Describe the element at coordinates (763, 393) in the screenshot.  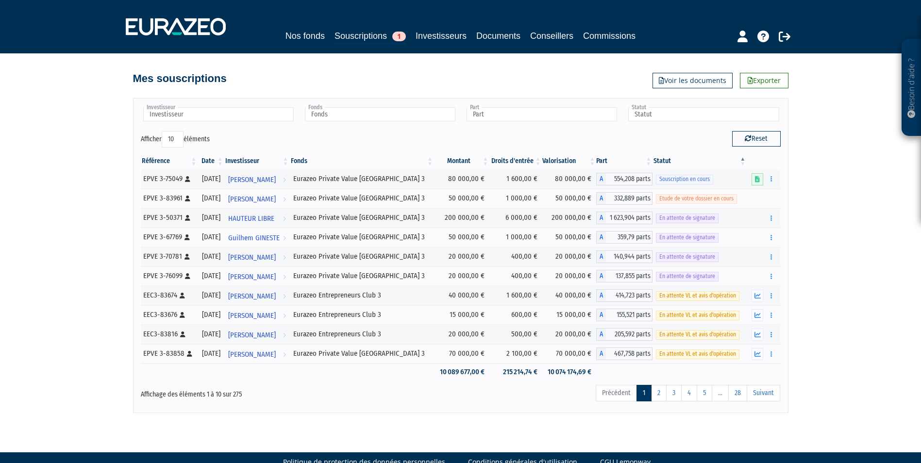
I see `a: Suivant` at that location.